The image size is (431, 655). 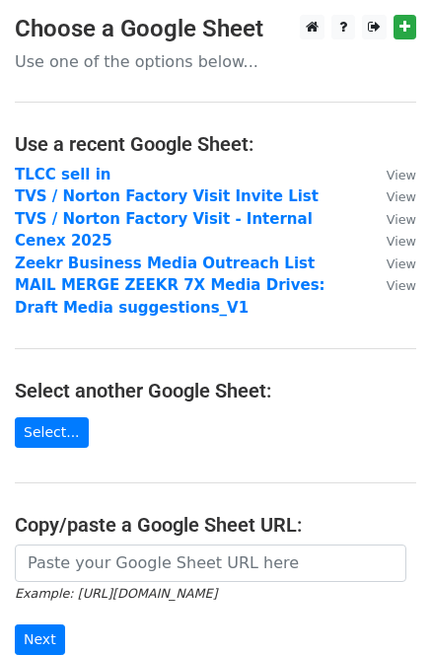 What do you see at coordinates (63, 241) in the screenshot?
I see `strong: Cenex 2025` at bounding box center [63, 241].